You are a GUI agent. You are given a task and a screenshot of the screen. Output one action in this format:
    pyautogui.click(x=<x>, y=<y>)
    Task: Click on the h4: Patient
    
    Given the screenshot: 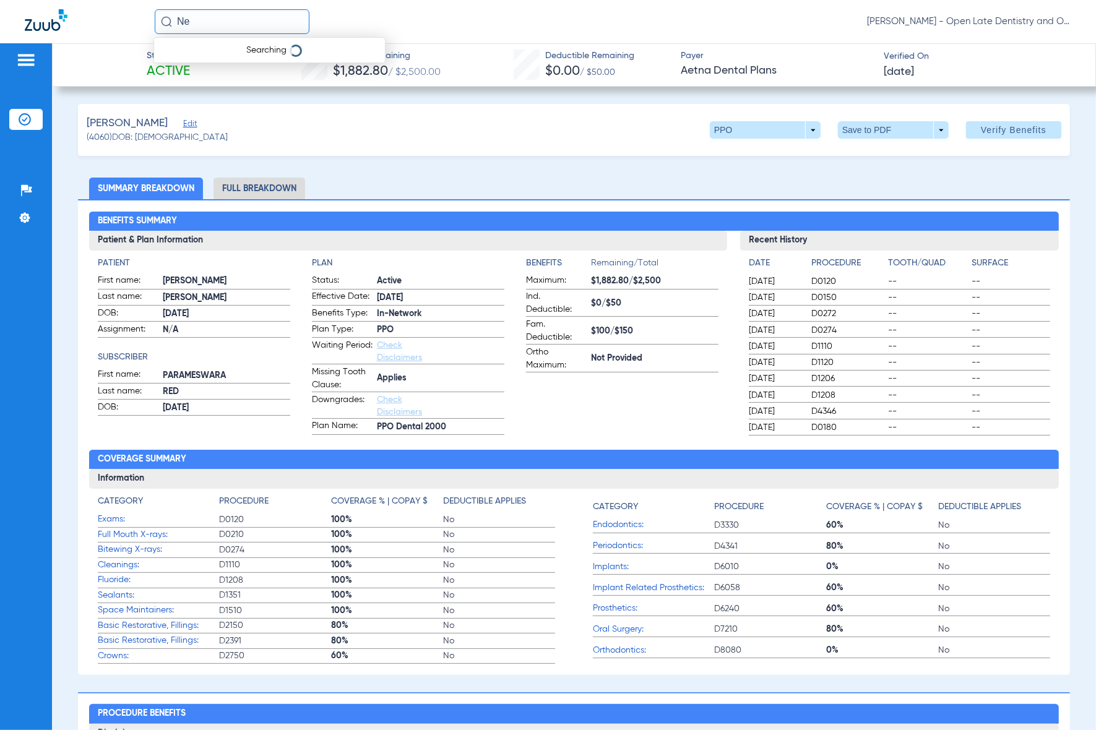 What is the action you would take?
    pyautogui.click(x=194, y=263)
    